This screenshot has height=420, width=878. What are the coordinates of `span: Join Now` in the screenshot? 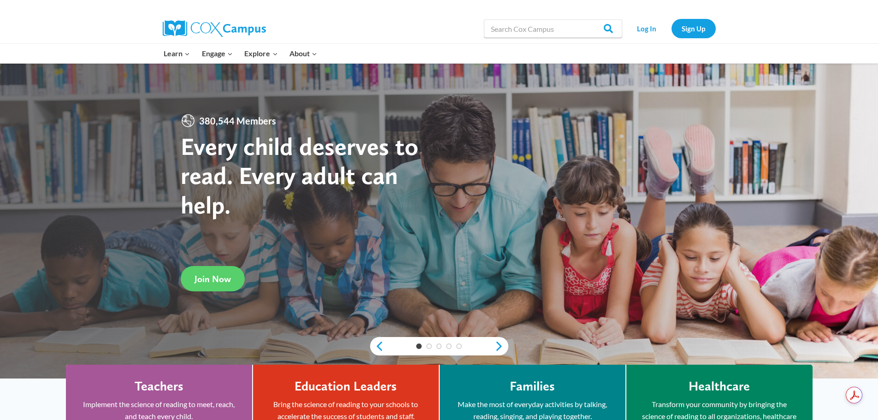 It's located at (212, 279).